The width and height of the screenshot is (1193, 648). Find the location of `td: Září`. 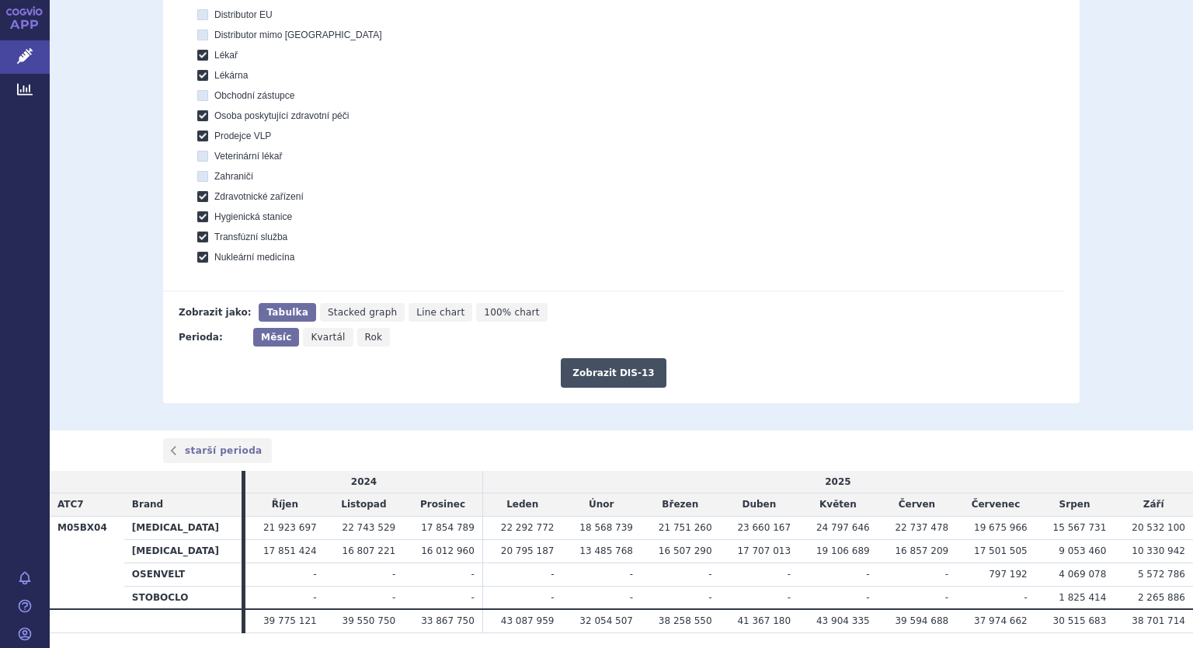

td: Září is located at coordinates (1153, 505).